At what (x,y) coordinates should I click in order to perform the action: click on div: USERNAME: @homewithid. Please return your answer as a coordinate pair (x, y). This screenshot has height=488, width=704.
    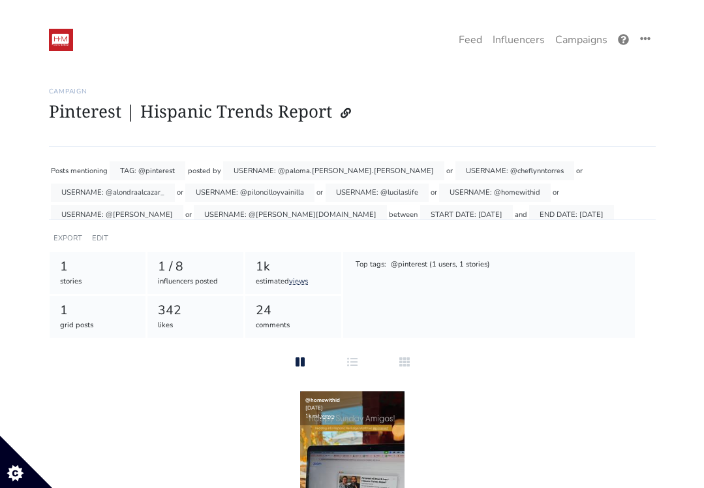
    Looking at the image, I should click on (495, 193).